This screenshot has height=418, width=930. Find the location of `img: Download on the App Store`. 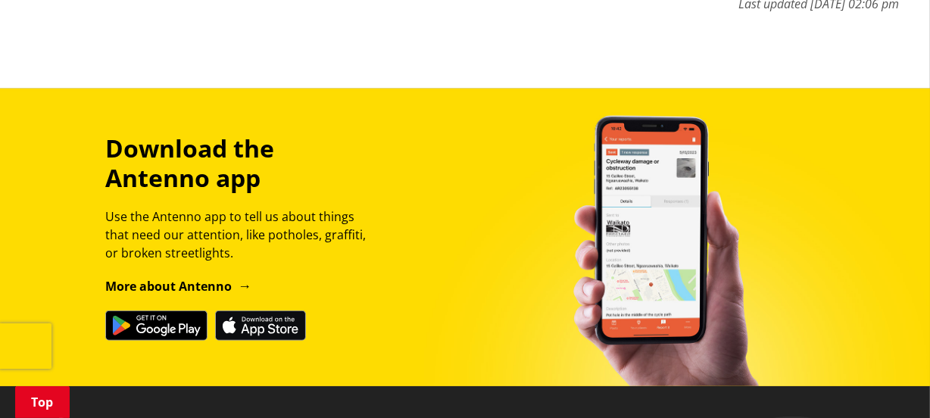

img: Download on the App Store is located at coordinates (261, 326).